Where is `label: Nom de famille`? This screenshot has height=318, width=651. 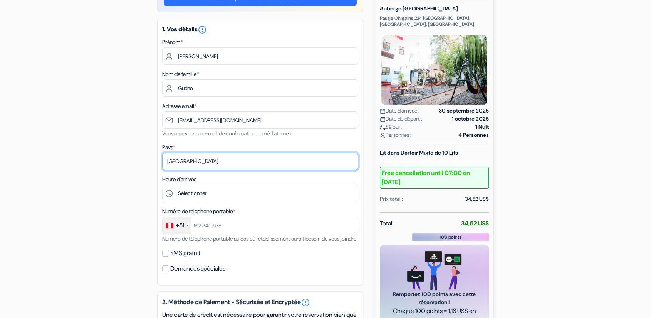 label: Nom de famille is located at coordinates (180, 74).